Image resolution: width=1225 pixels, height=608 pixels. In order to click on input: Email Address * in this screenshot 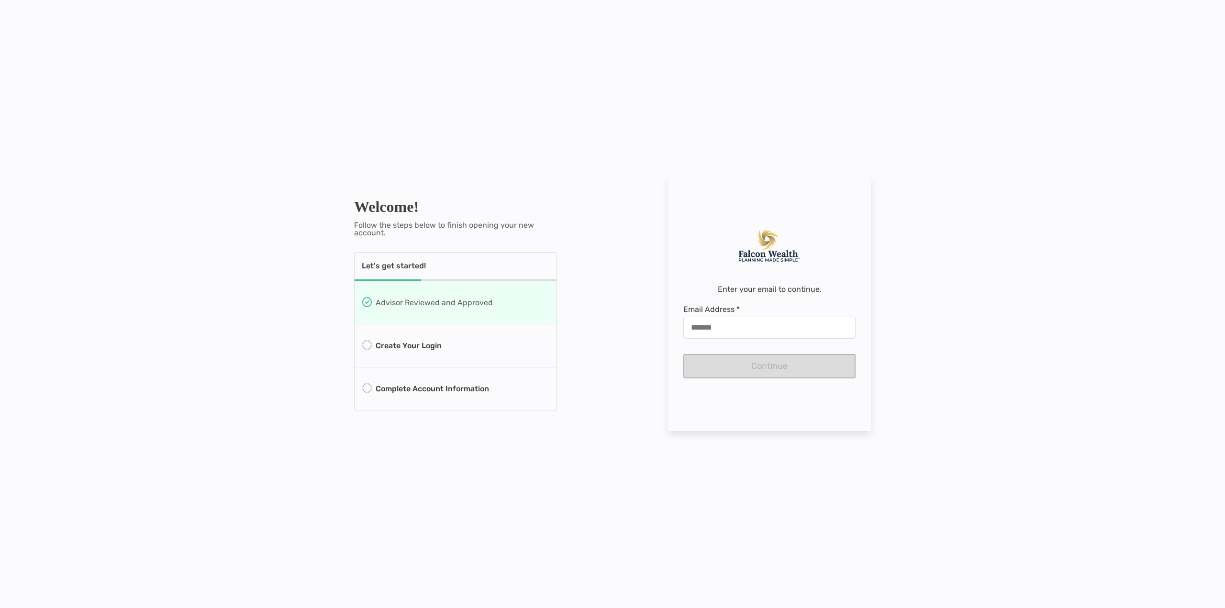, I will do `click(770, 327)`.